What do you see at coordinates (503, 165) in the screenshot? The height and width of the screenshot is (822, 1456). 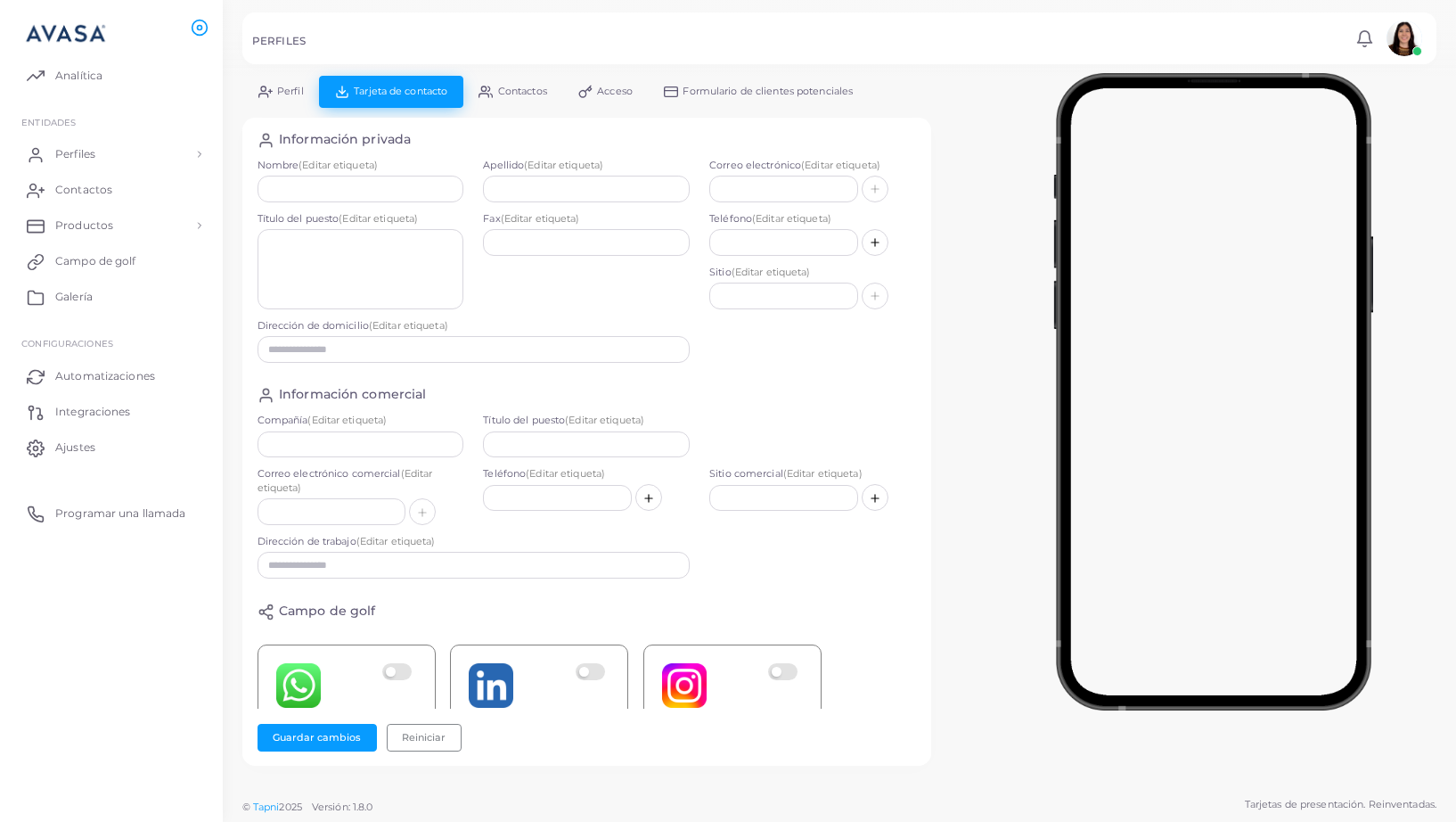 I see `font: Apellido` at bounding box center [503, 165].